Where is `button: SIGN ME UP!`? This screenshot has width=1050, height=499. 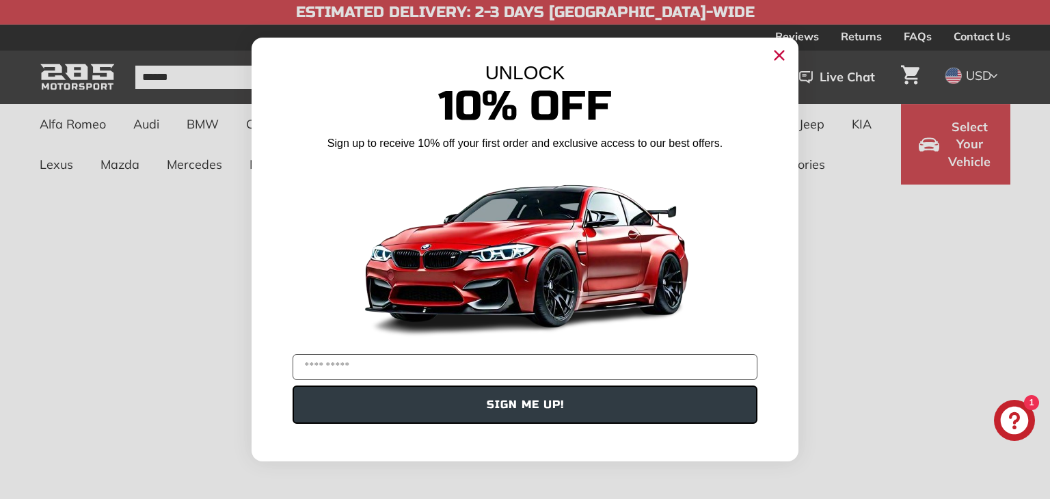 button: SIGN ME UP! is located at coordinates (525, 405).